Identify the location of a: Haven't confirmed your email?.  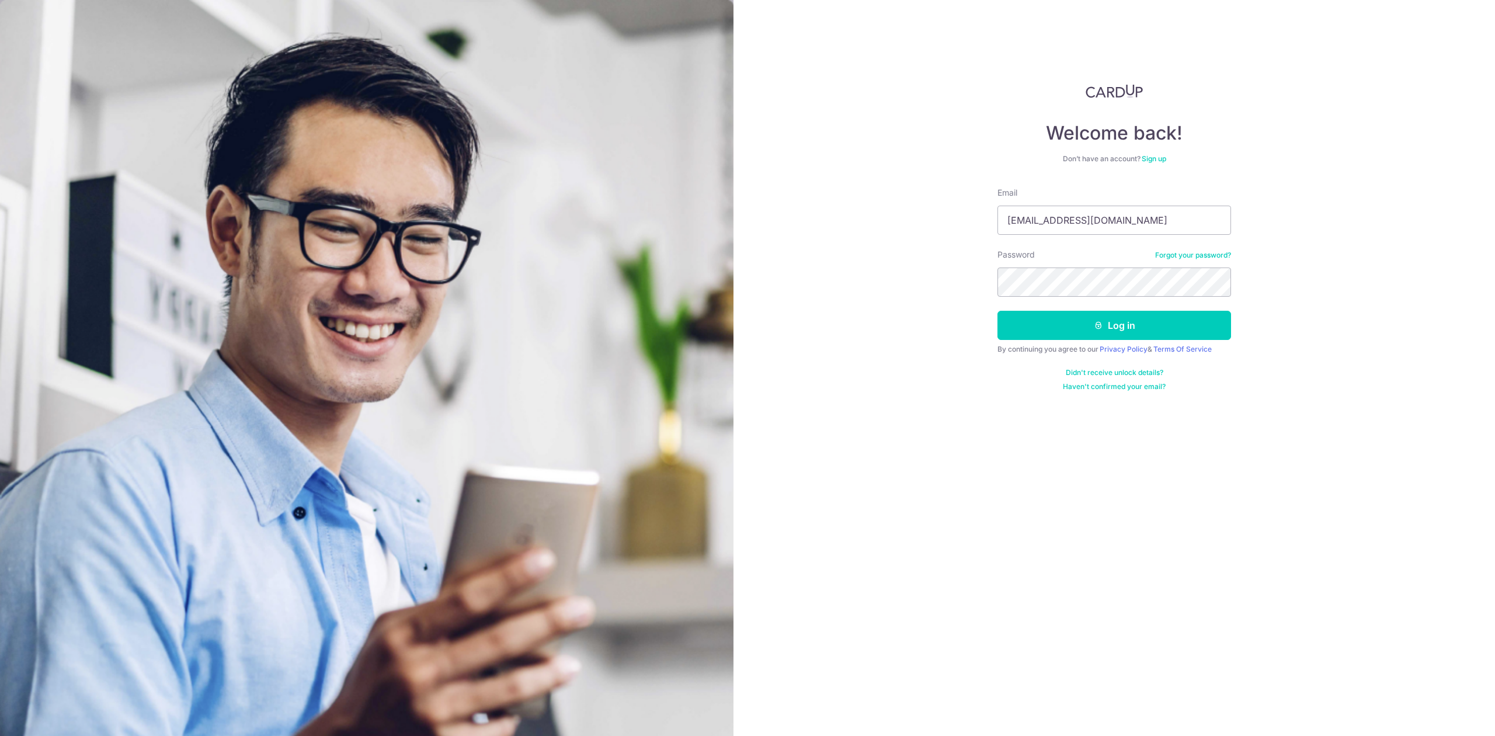
(1114, 387).